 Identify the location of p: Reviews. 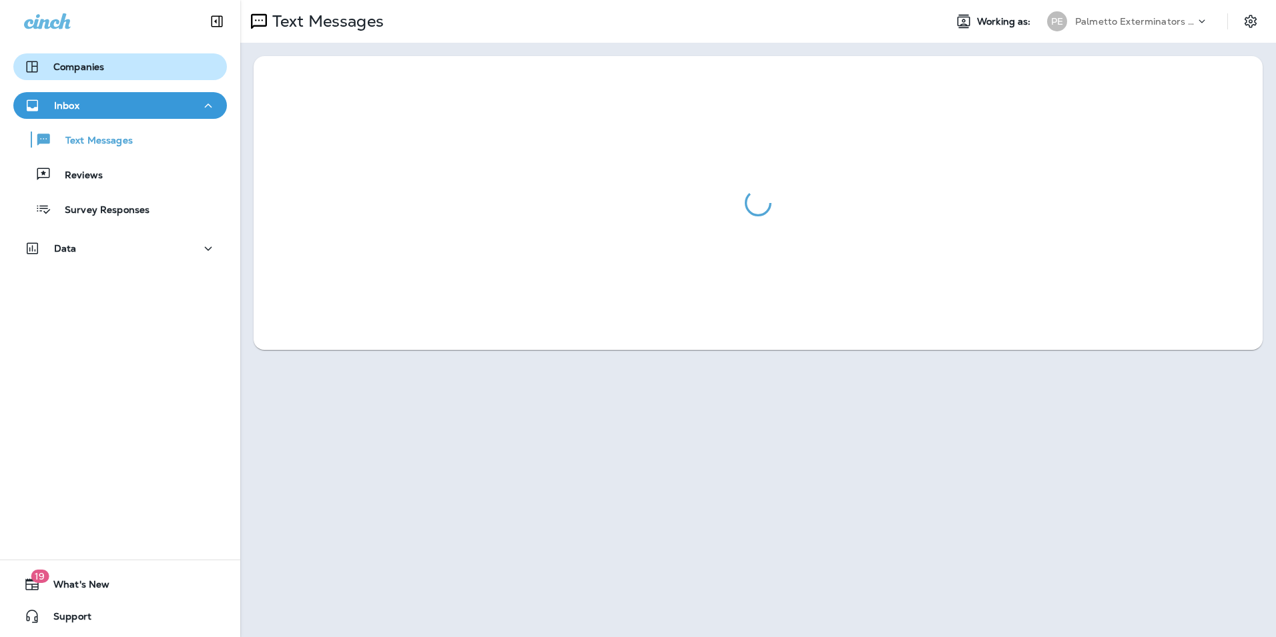
(77, 176).